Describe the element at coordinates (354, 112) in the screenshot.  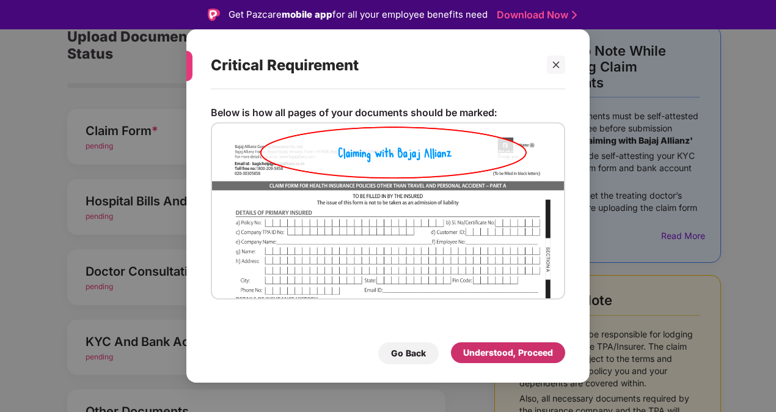
I see `p: Below is how all pages of your documents should be marked:` at that location.